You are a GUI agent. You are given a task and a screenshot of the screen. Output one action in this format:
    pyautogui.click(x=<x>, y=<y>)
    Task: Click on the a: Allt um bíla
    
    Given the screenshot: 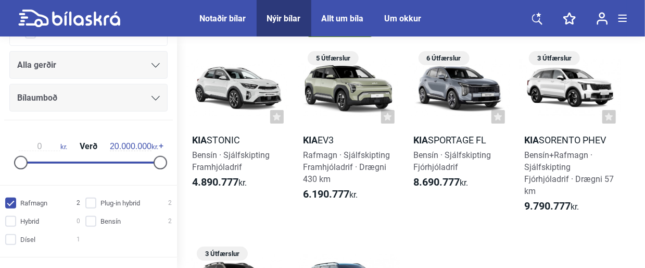 What is the action you would take?
    pyautogui.click(x=343, y=18)
    